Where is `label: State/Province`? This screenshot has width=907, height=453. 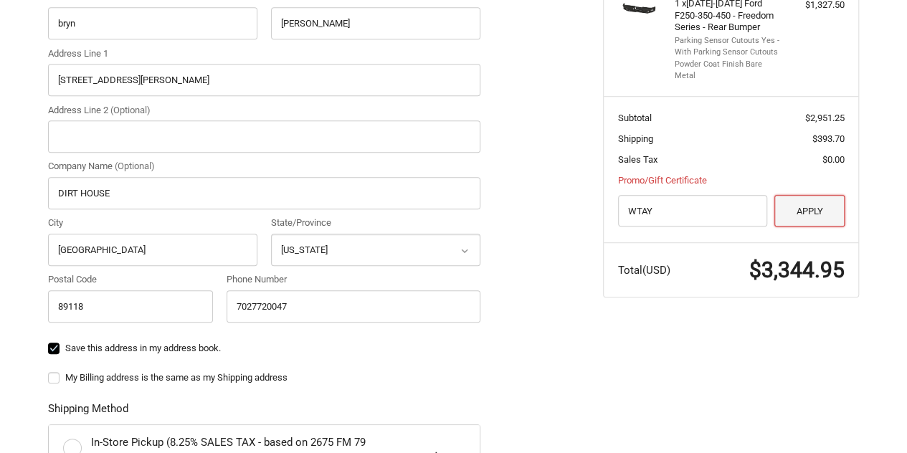
label: State/Province is located at coordinates (376, 223).